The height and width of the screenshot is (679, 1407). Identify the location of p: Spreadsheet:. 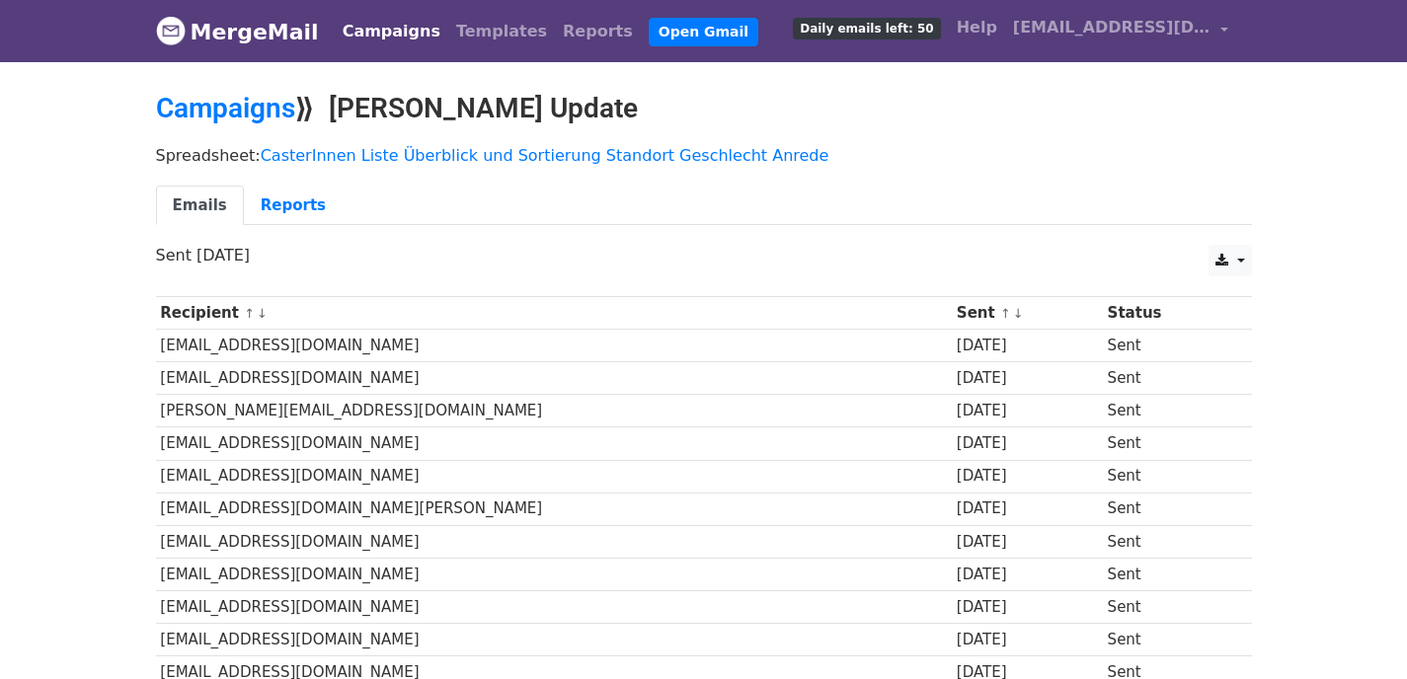
(704, 155).